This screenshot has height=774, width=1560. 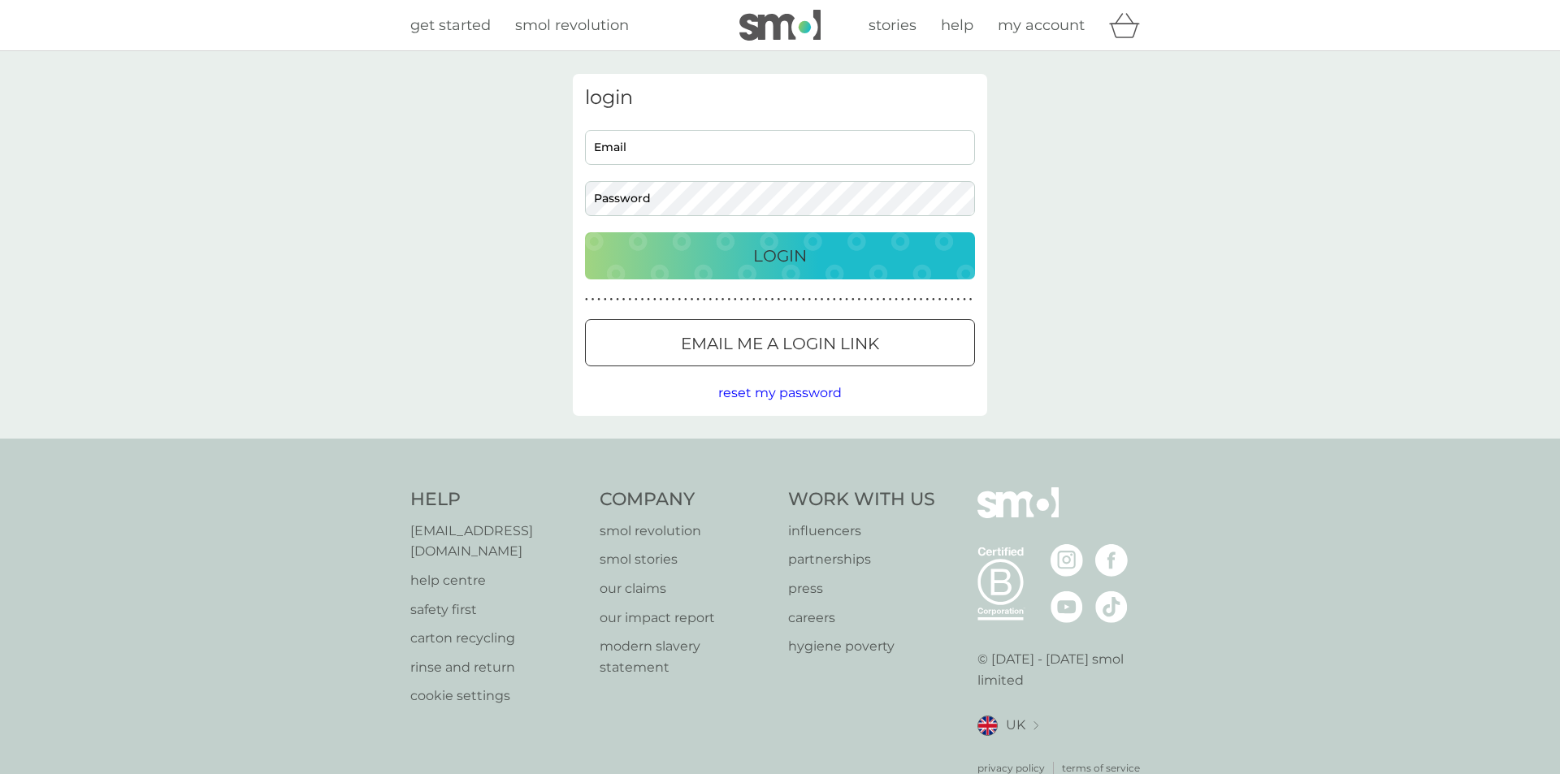 I want to click on a: our impact report, so click(x=686, y=618).